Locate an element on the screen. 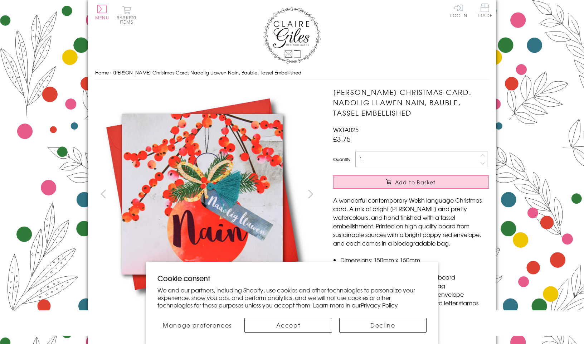 This screenshot has height=344, width=584. button: Menu is located at coordinates (102, 12).